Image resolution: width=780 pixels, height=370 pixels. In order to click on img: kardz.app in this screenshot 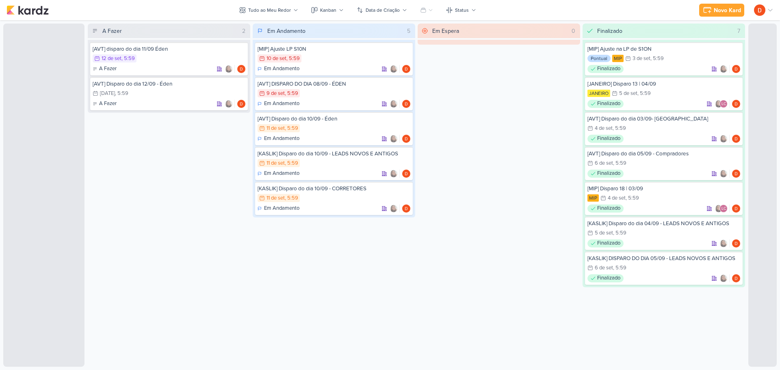, I will do `click(28, 10)`.